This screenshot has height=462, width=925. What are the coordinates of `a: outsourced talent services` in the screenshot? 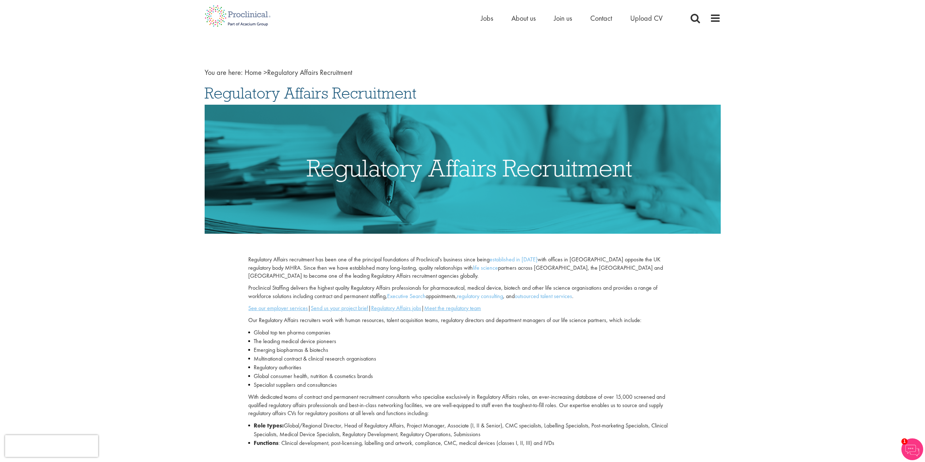 It's located at (544, 296).